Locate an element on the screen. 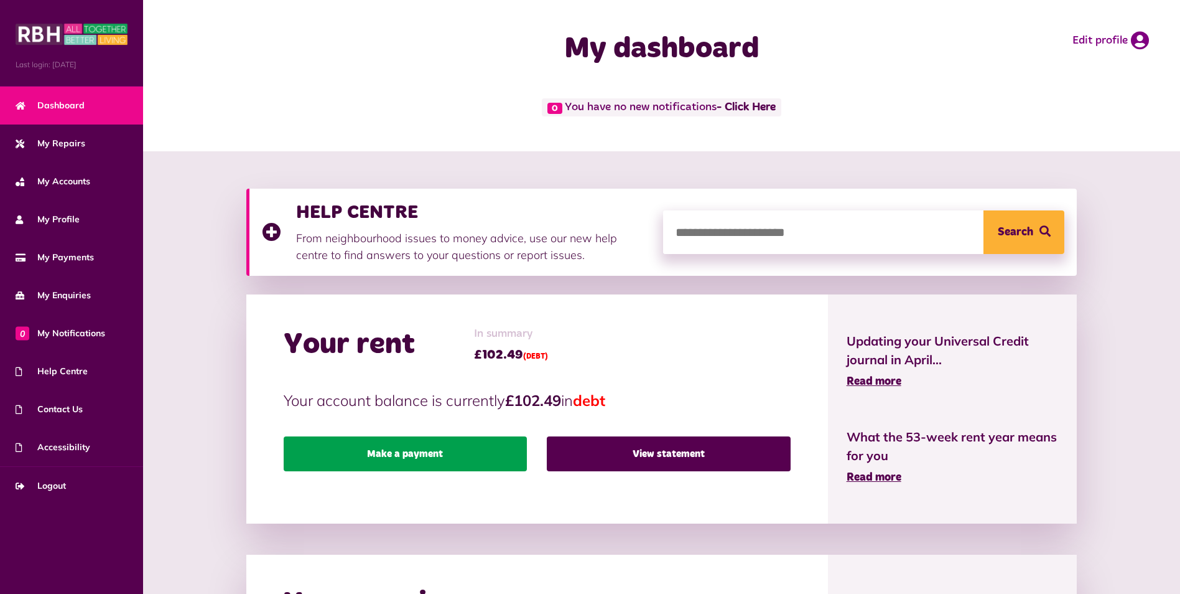 The image size is (1180, 594). p: Your account balance is currently in is located at coordinates (537, 400).